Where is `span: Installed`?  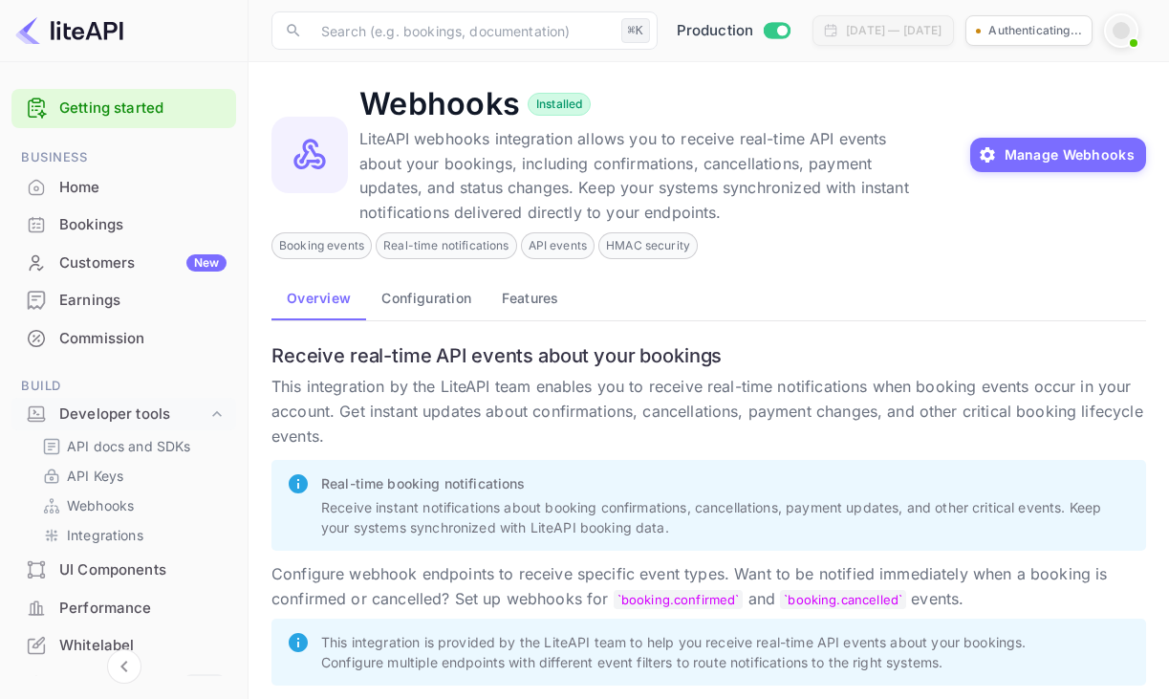 span: Installed is located at coordinates (559, 104).